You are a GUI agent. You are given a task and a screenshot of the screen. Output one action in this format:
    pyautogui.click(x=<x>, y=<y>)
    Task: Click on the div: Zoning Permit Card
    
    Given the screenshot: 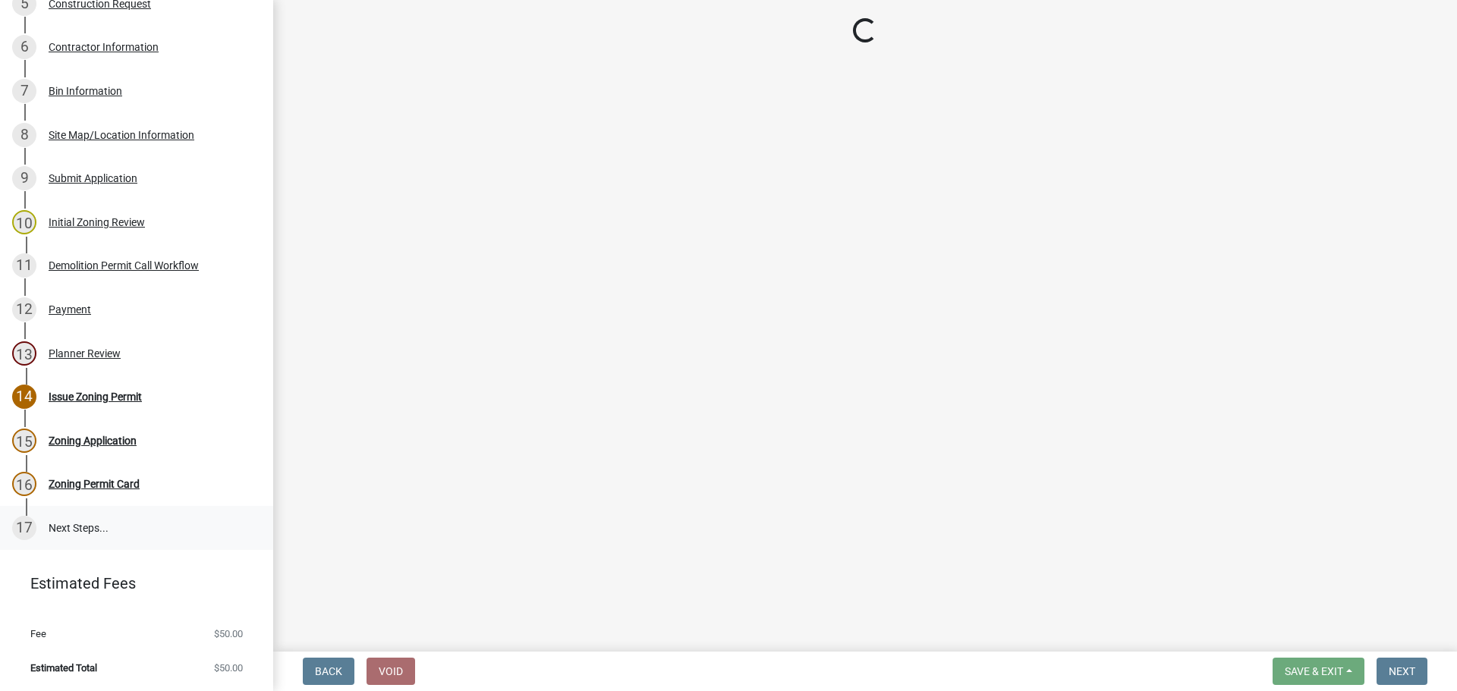 What is the action you would take?
    pyautogui.click(x=94, y=484)
    